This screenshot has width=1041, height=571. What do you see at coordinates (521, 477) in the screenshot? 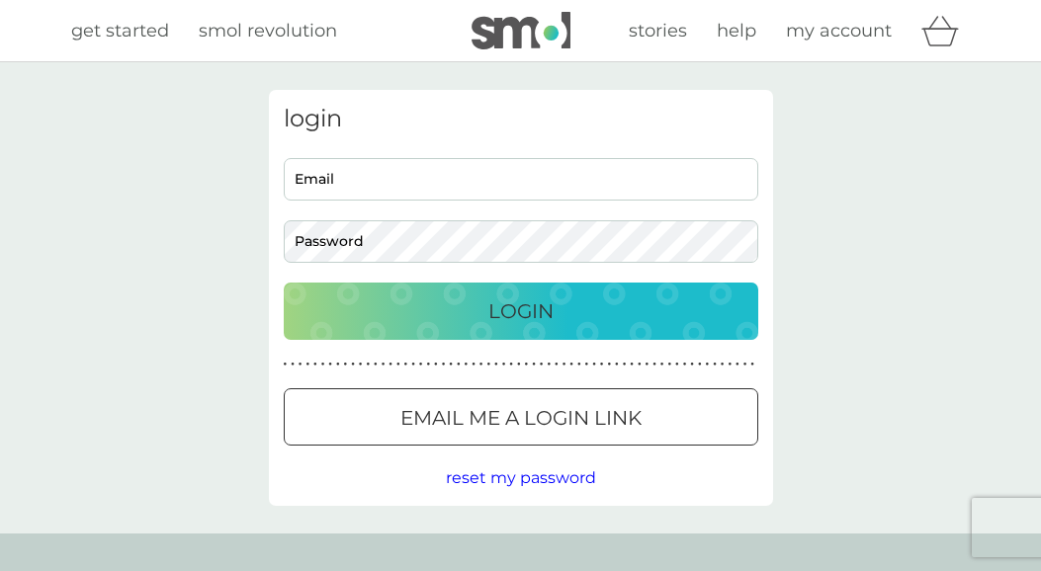
I see `span: reset my password` at bounding box center [521, 477].